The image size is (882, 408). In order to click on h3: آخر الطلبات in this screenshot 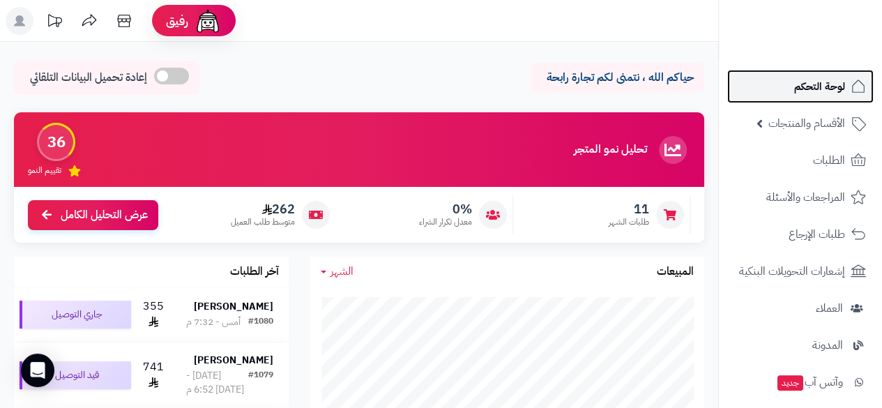, I will do `click(254, 272)`.